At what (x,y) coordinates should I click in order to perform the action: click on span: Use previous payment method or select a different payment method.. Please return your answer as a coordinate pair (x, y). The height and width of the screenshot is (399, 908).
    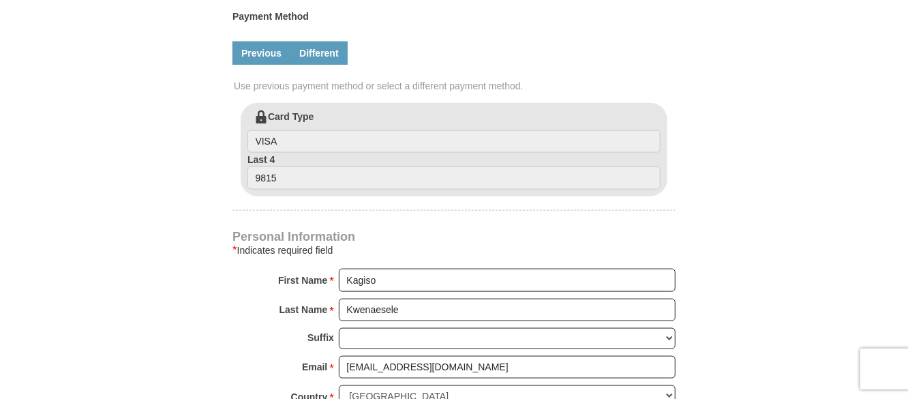
    Looking at the image, I should click on (456, 86).